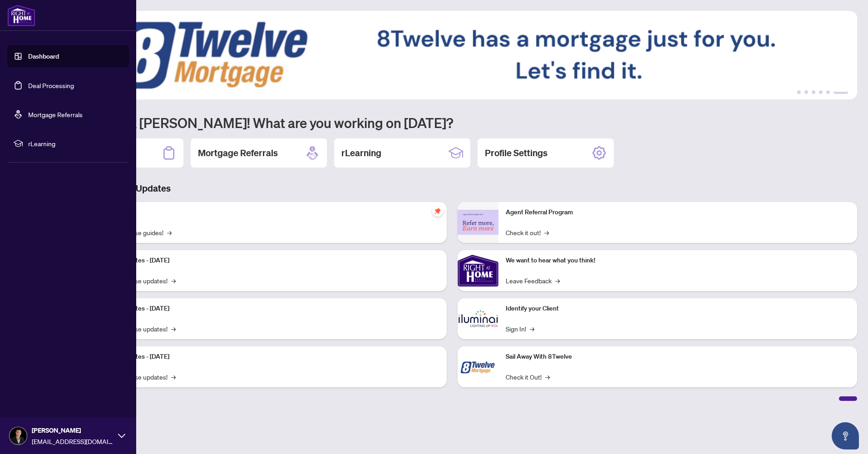  I want to click on p: Sail Away With 8Twelve, so click(677, 357).